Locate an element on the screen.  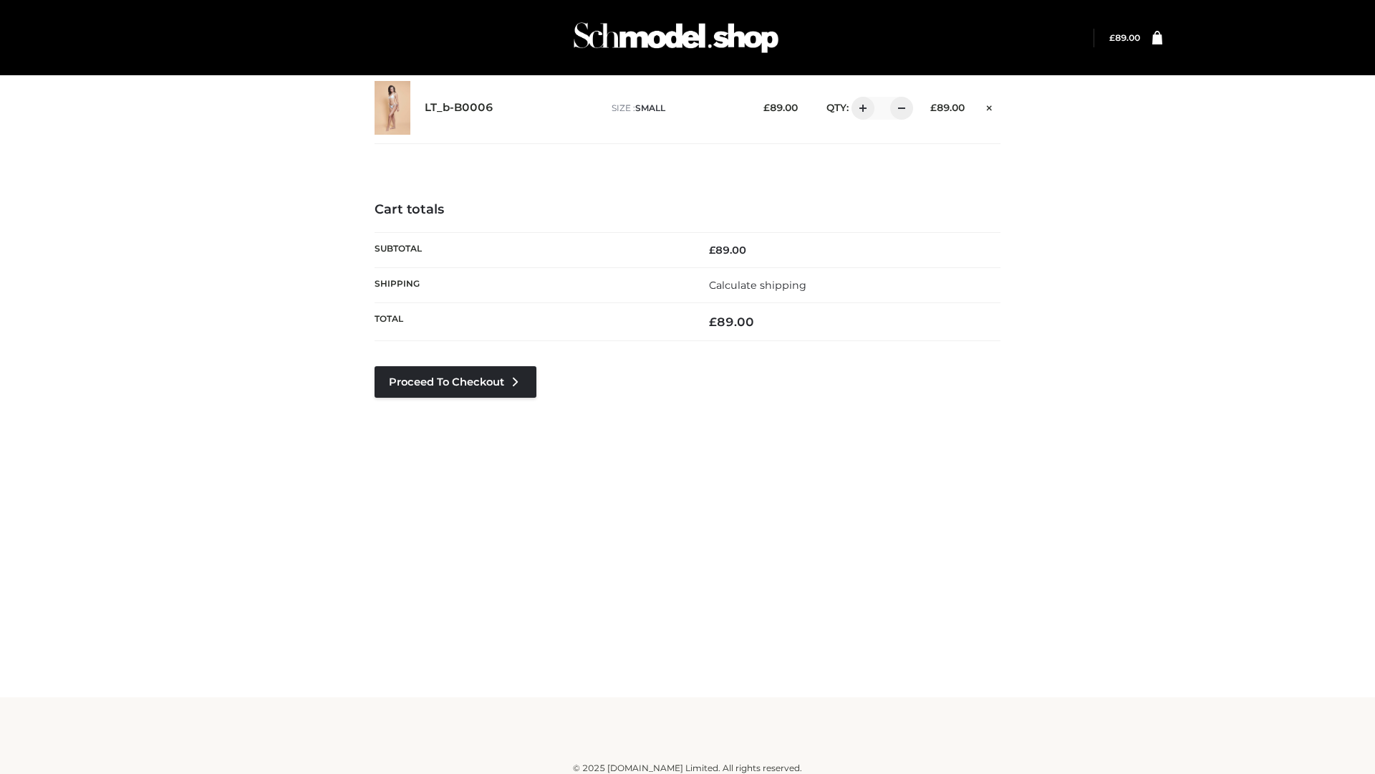
a: Schmodel Admin 964 is located at coordinates (676, 37).